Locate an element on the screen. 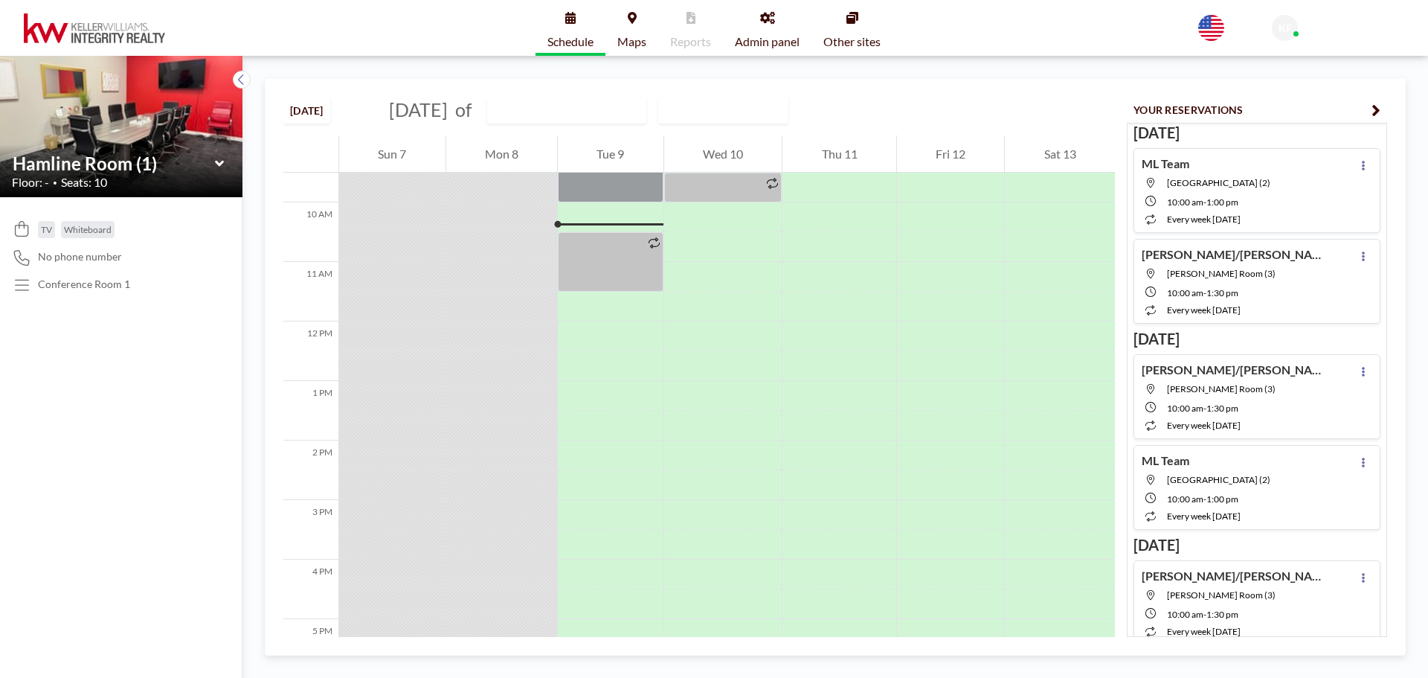  div: Sun 7 is located at coordinates (392, 154).